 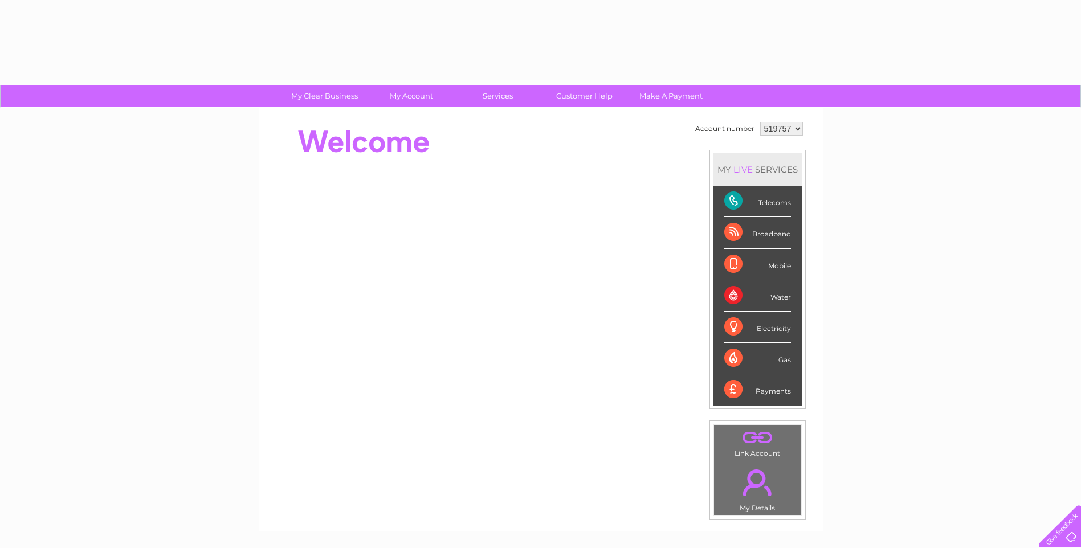 I want to click on td: My Details, so click(x=757, y=488).